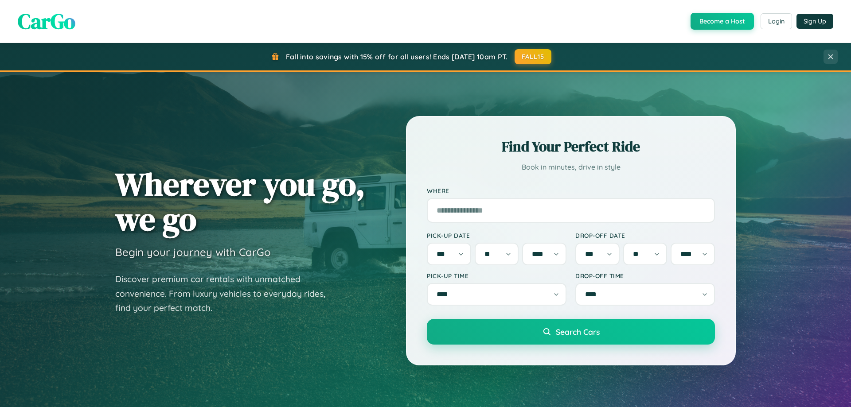  Describe the element at coordinates (722, 21) in the screenshot. I see `button: Become a Host` at that location.